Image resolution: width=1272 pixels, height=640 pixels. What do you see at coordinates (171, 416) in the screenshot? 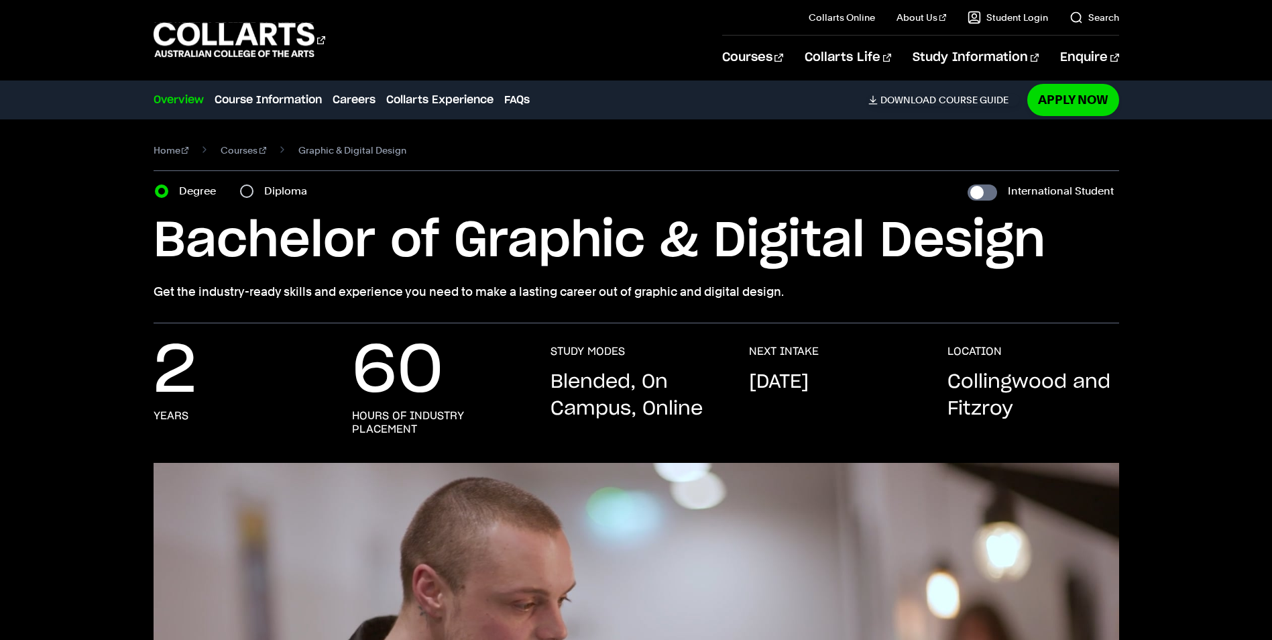
I see `h3: years` at bounding box center [171, 416].